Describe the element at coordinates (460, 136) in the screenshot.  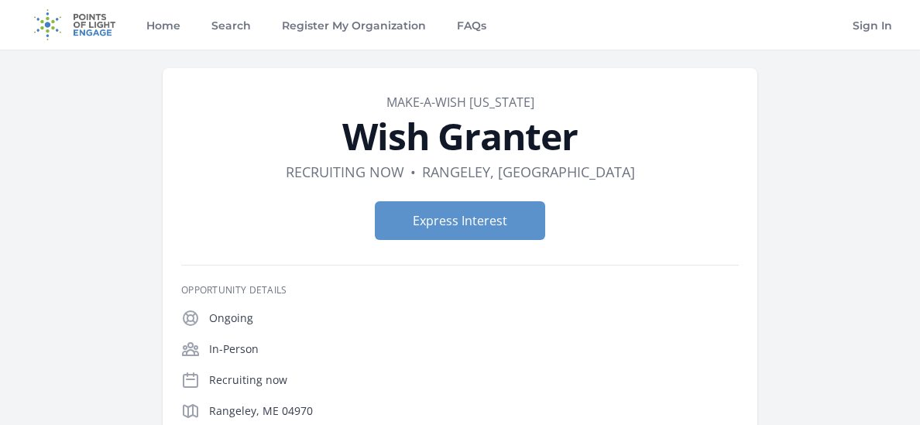
I see `h1: Wish Granter` at that location.